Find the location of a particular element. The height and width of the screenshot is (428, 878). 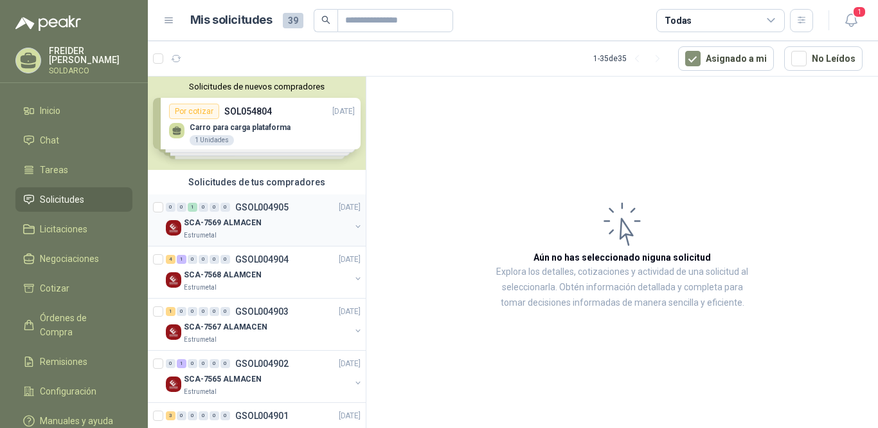

span: Manuales y ayuda is located at coordinates (77, 420).